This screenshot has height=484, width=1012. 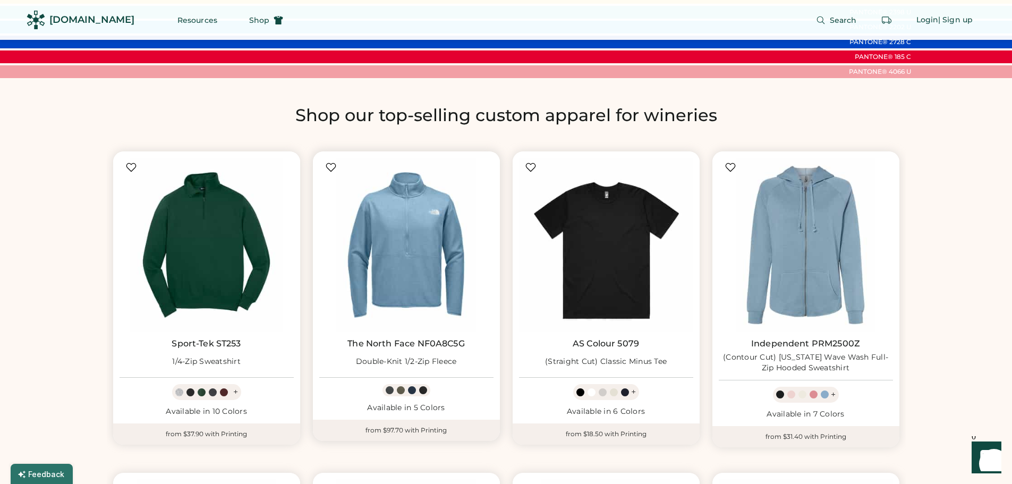 What do you see at coordinates (606, 344) in the screenshot?
I see `a: AS Colour 5079` at bounding box center [606, 344].